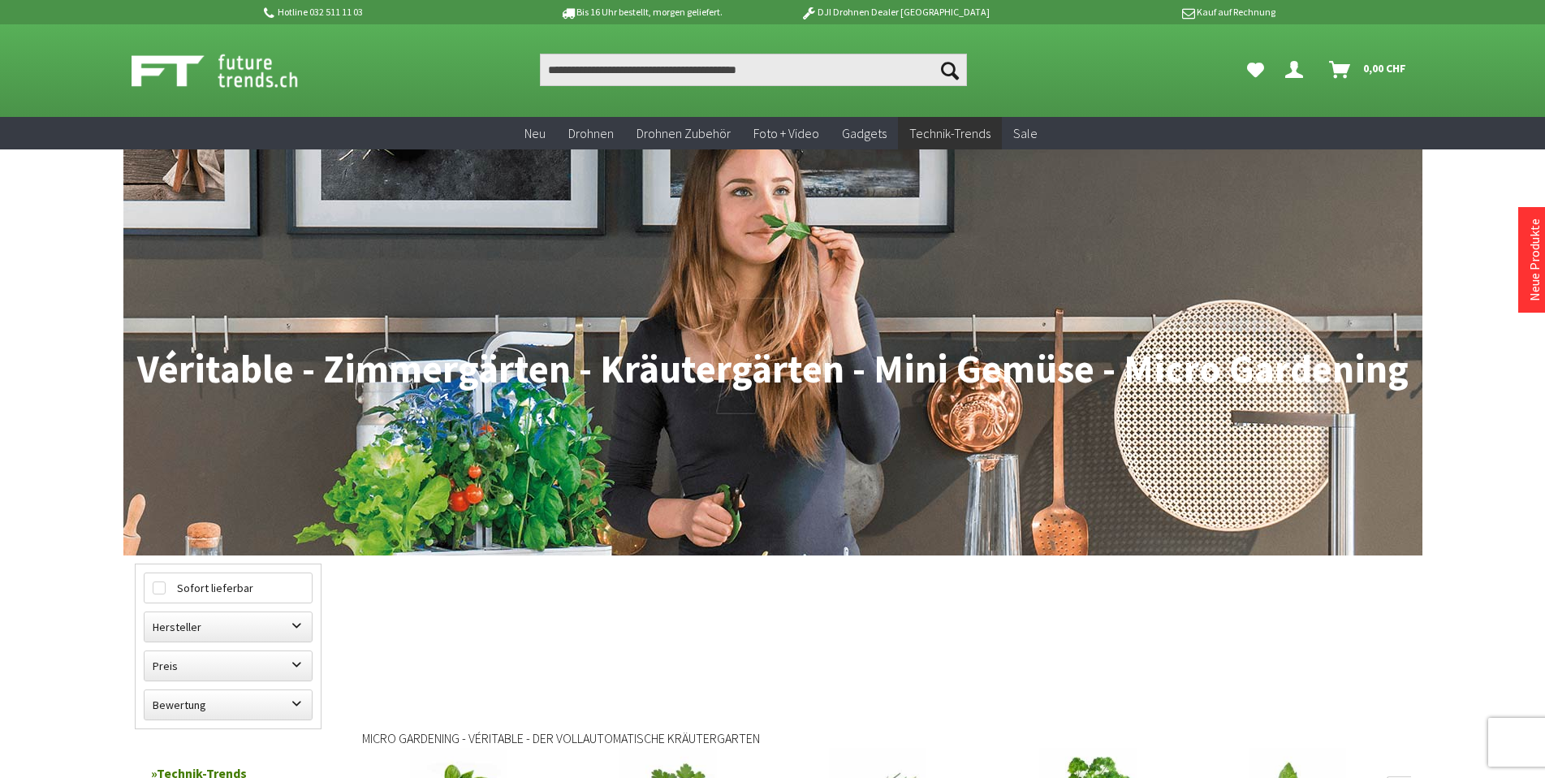 The width and height of the screenshot is (1545, 778). What do you see at coordinates (232, 71) in the screenshot?
I see `a: Shop Futuretrends - zur Startseite wechseln` at bounding box center [232, 71].